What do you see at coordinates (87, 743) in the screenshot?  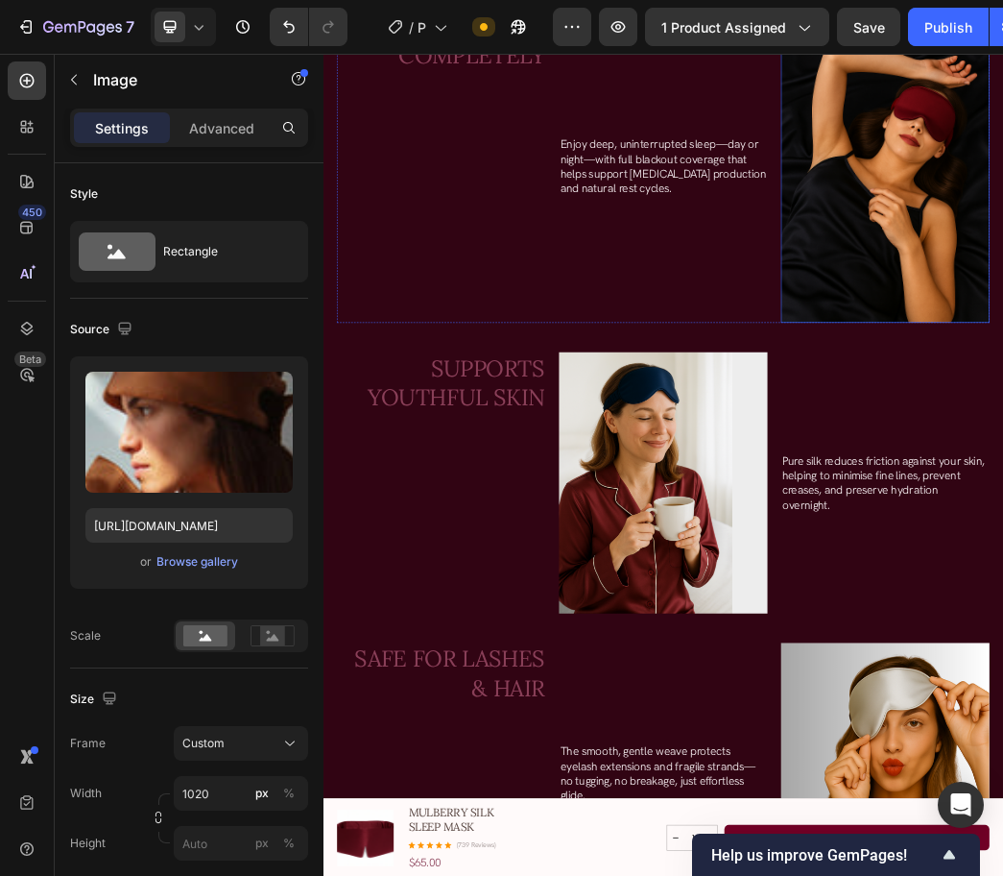 I see `label: Frame` at bounding box center [87, 743].